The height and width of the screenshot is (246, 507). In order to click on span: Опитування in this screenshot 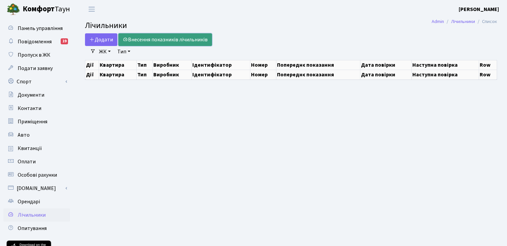, I will do `click(32, 228)`.